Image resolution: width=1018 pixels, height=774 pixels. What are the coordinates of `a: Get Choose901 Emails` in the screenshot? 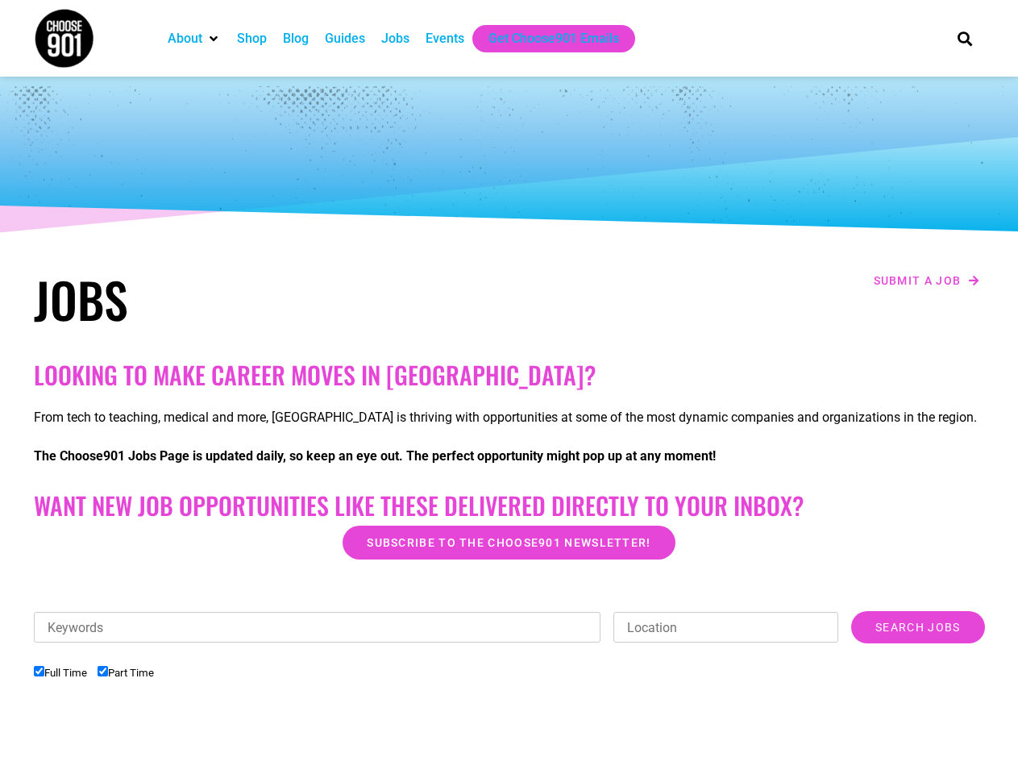 It's located at (554, 39).